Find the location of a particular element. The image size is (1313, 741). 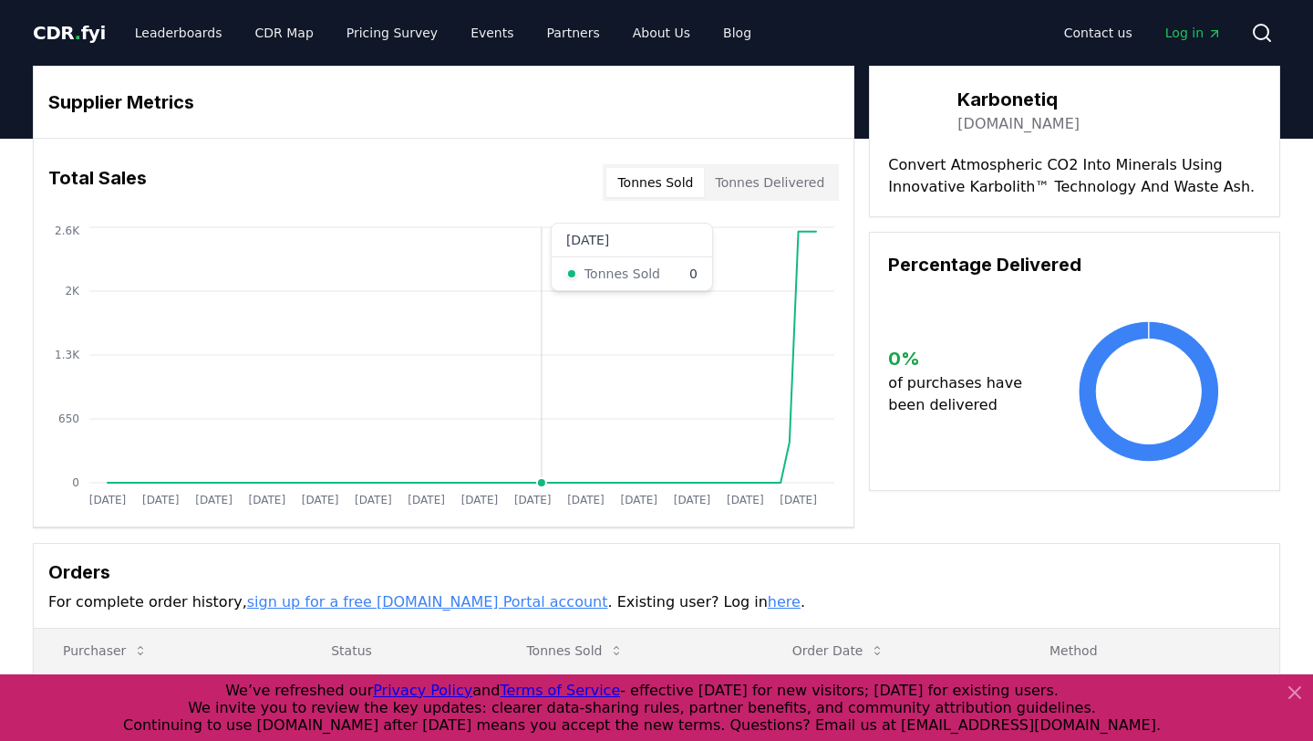

span: CDR fyi is located at coordinates (69, 33).